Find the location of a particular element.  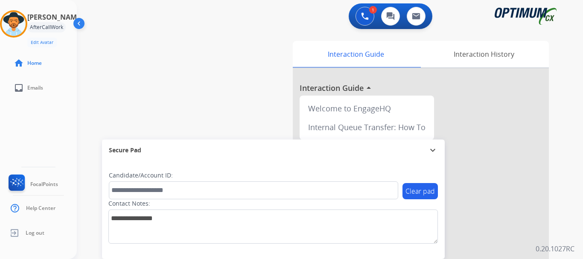

label: Candidate/Account ID: is located at coordinates (141, 175).